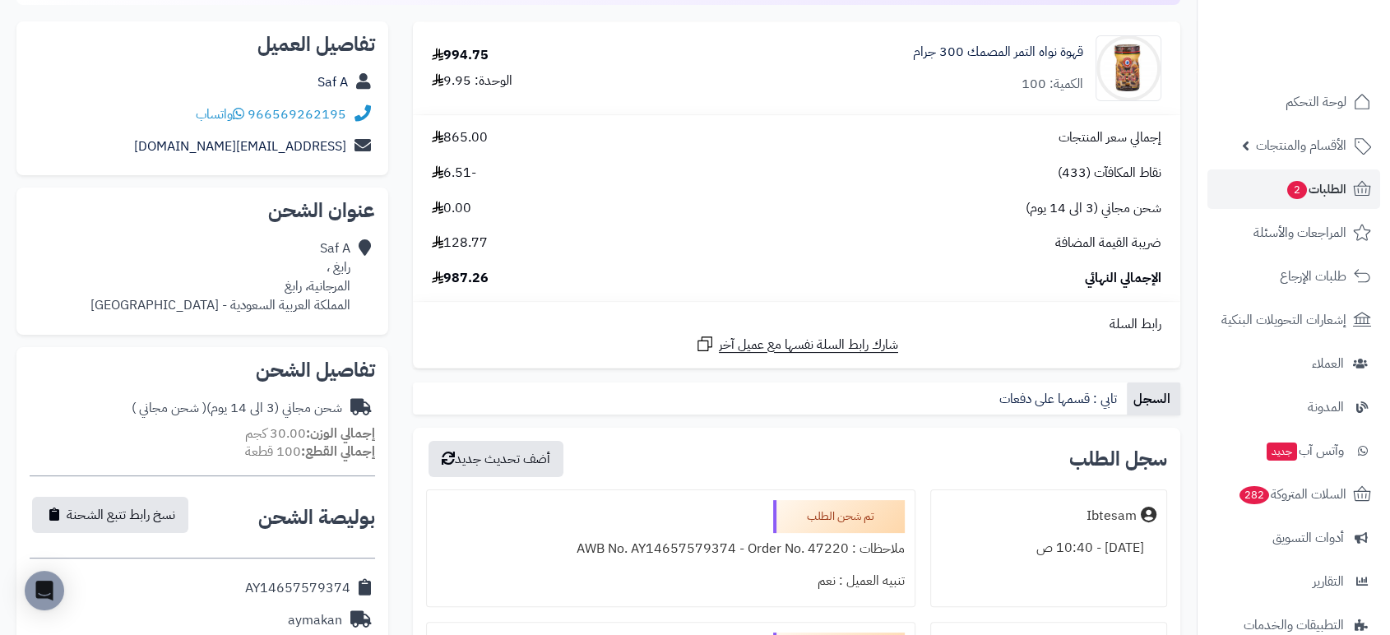  What do you see at coordinates (1292, 494) in the screenshot?
I see `span: السلات المتروكة` at bounding box center [1292, 494].